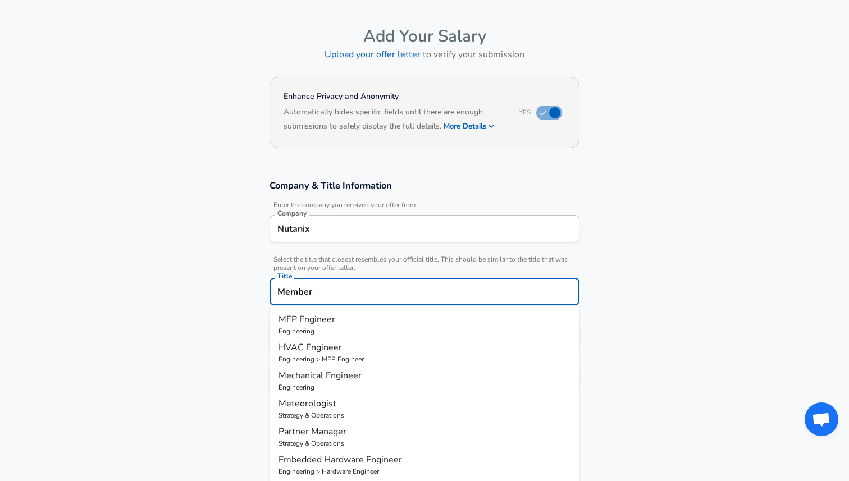 This screenshot has height=481, width=849. What do you see at coordinates (394, 120) in the screenshot?
I see `h6: Automatically hides specific fields until there are enough submissions to safely display the full...` at bounding box center [394, 120].